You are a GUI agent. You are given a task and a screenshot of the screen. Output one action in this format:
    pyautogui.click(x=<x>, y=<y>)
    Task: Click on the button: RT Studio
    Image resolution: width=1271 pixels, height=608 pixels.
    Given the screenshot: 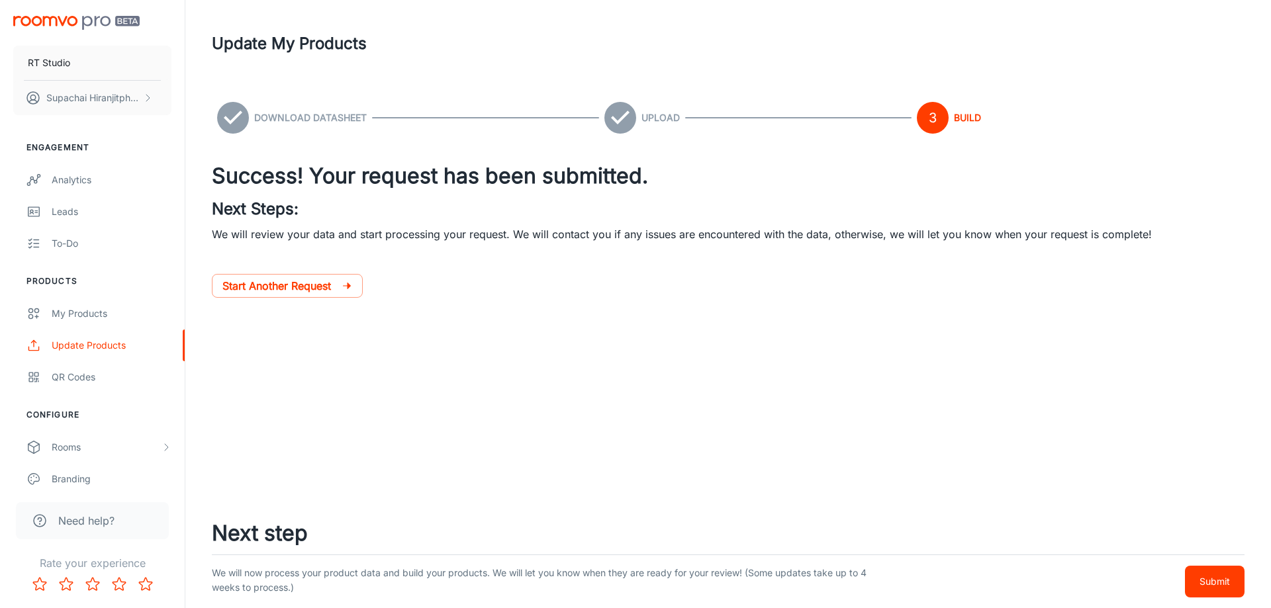 What is the action you would take?
    pyautogui.click(x=92, y=63)
    